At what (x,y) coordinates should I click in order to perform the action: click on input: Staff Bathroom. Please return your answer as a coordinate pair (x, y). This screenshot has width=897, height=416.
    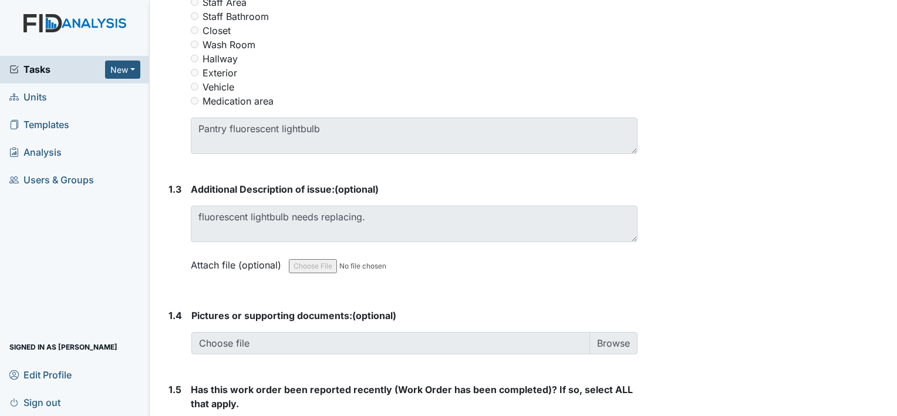
    Looking at the image, I should click on (194, 16).